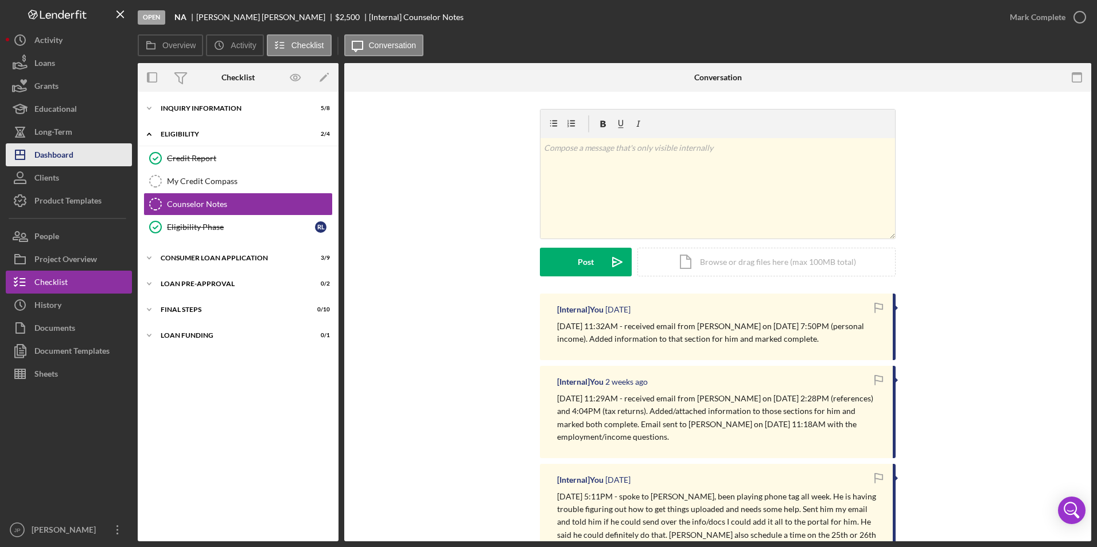 The image size is (1097, 547). Describe the element at coordinates (69, 109) in the screenshot. I see `button: Educational` at that location.